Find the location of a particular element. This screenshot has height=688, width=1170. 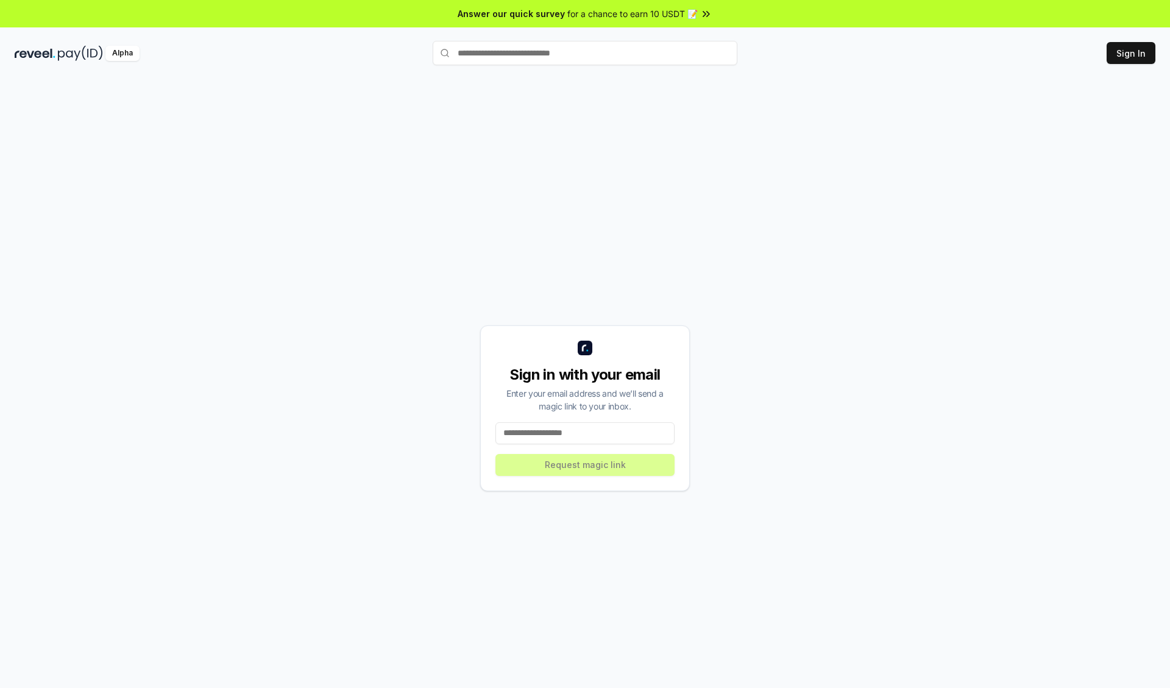

img: pay_id is located at coordinates (80, 53).